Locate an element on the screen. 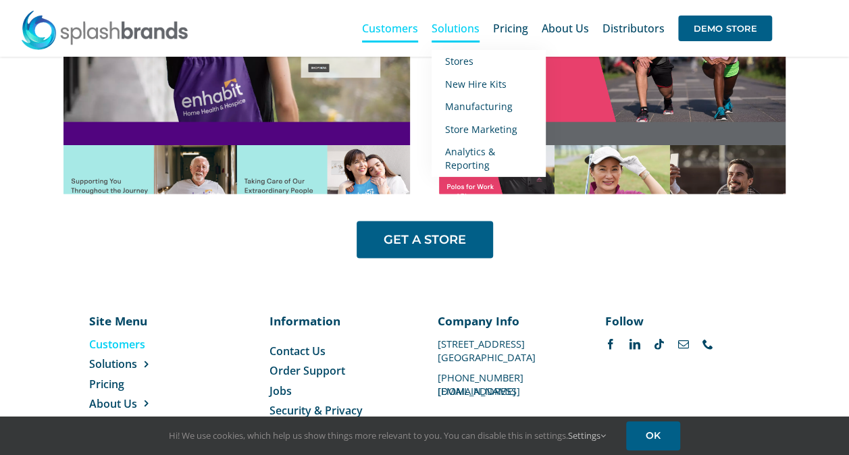 The height and width of the screenshot is (455, 849). a: Contact Us is located at coordinates (341, 351).